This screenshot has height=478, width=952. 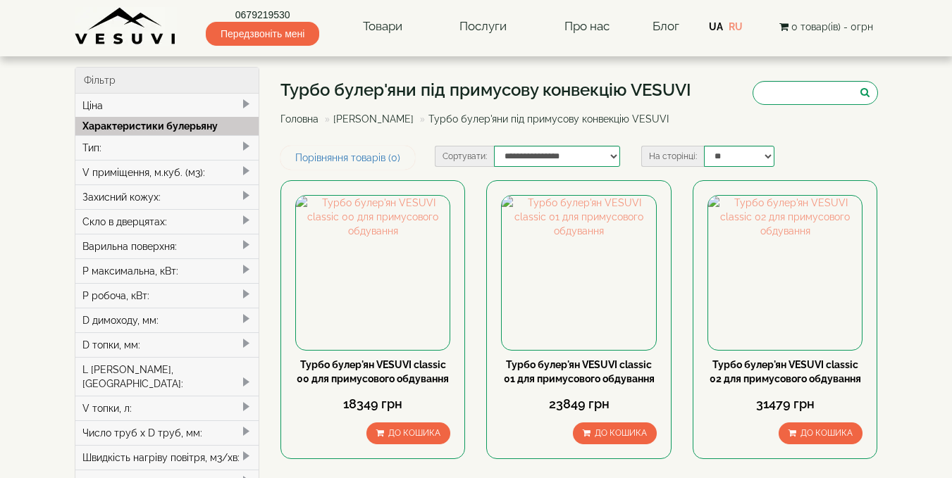 What do you see at coordinates (672, 156) in the screenshot?
I see `label: На сторінці:` at bounding box center [672, 156].